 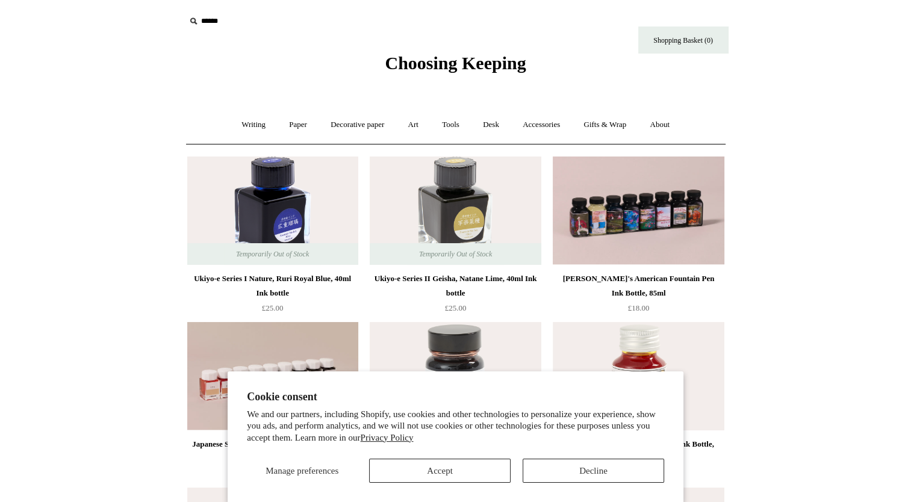 I want to click on div: Japanese Sailor Studio Fountain Pen Ink Bottle, 20ml, so click(x=273, y=451).